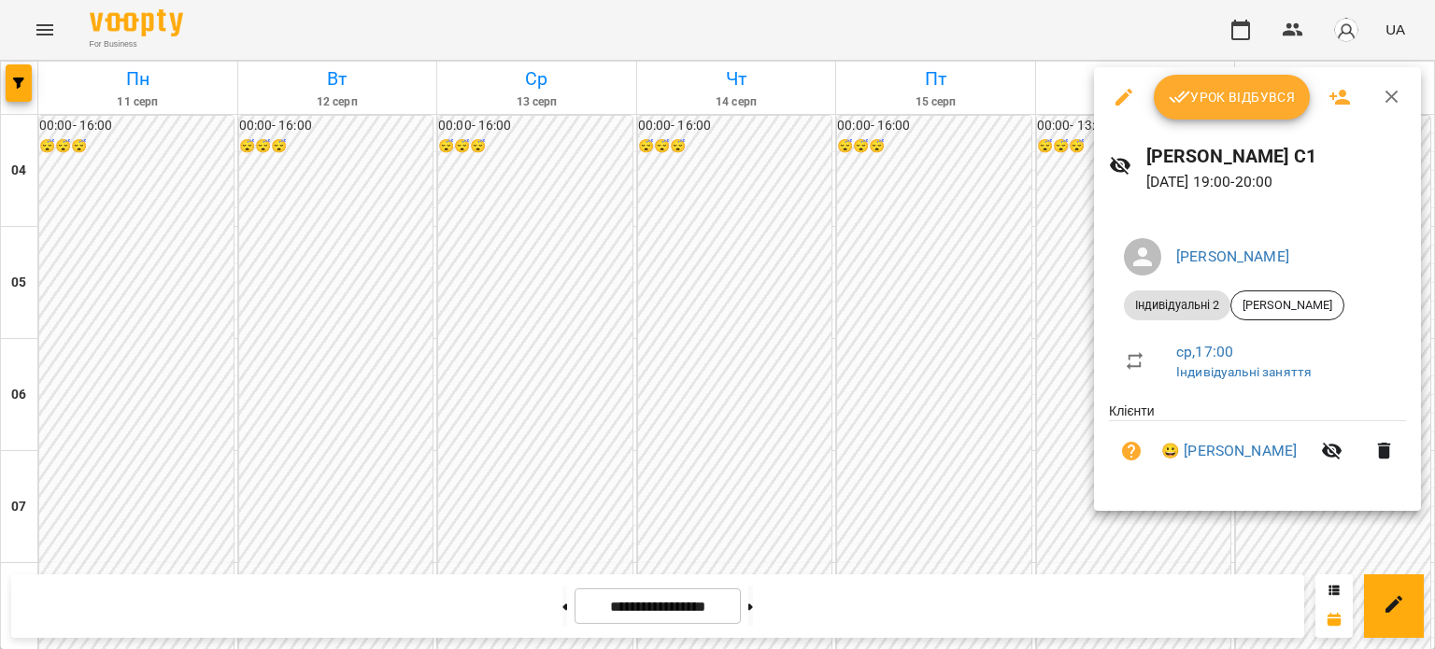  Describe the element at coordinates (1258, 445) in the screenshot. I see `ul: Клієнти` at that location.